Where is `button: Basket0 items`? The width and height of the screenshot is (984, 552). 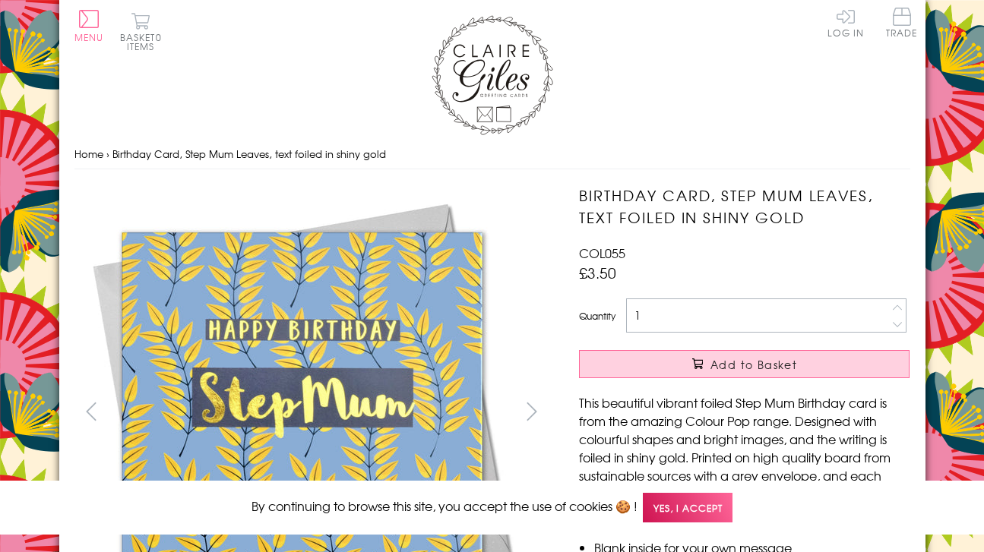
button: Basket0 items is located at coordinates (141, 31).